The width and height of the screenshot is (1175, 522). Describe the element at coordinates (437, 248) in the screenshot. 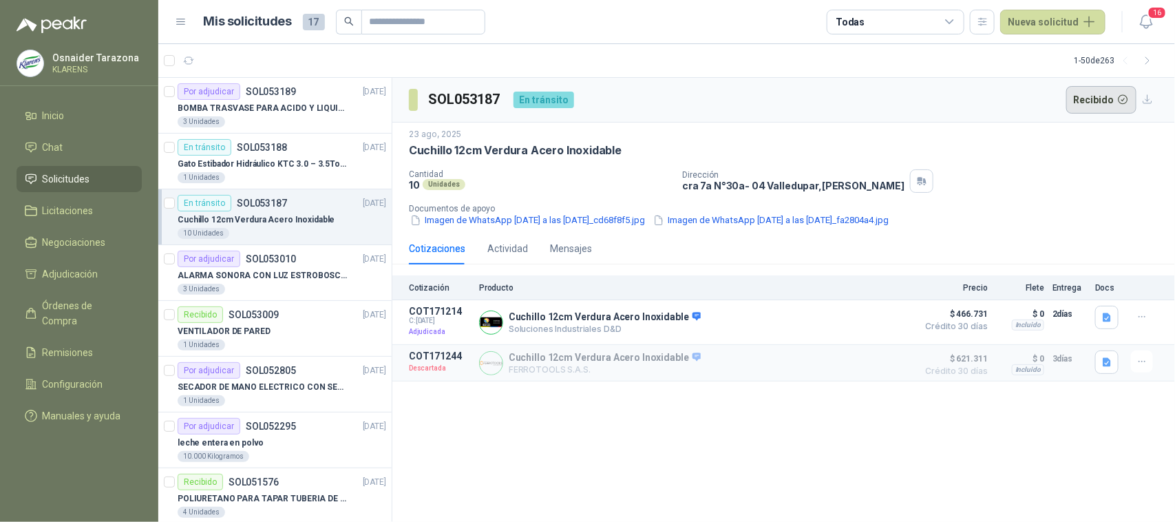

I see `div: Cotizaciones` at that location.